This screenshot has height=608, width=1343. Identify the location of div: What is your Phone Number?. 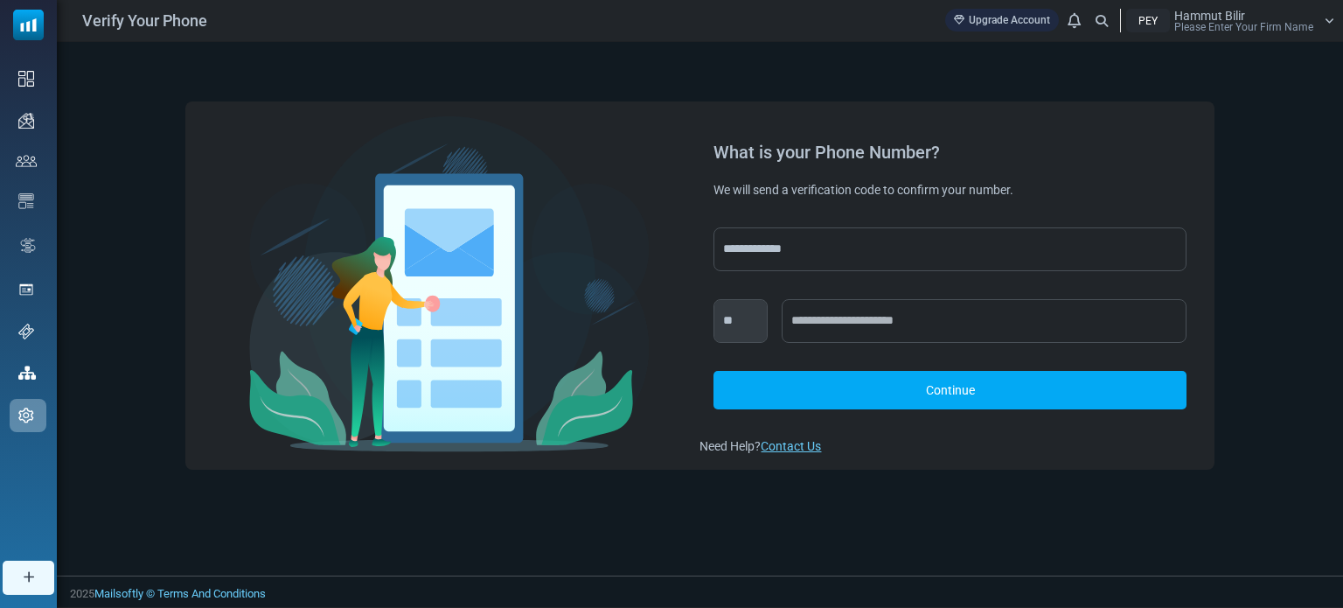
(949, 152).